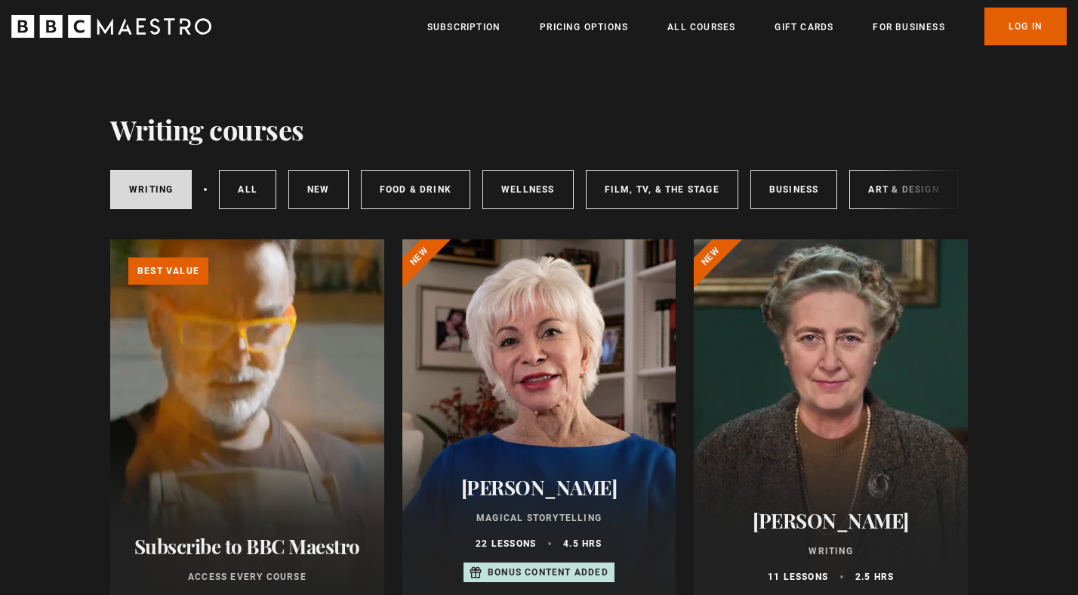  I want to click on p: Best value, so click(168, 271).